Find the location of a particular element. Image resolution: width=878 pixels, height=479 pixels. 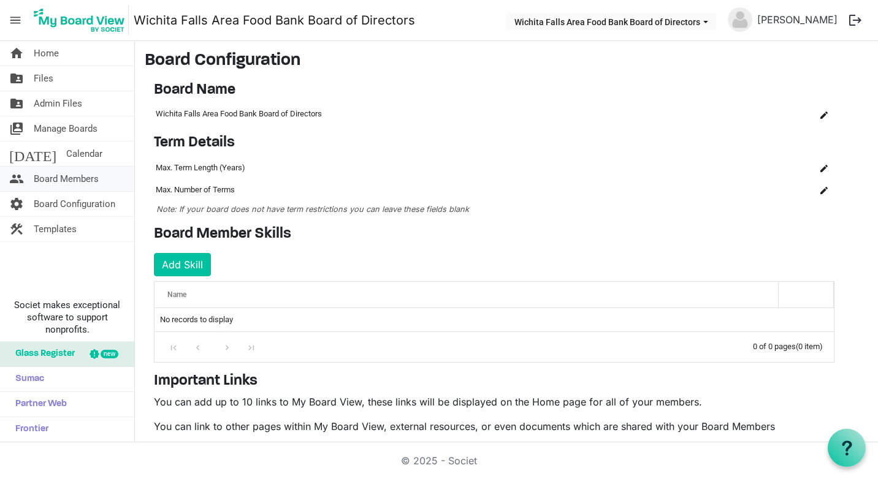

h4: Term Details is located at coordinates (494, 143).